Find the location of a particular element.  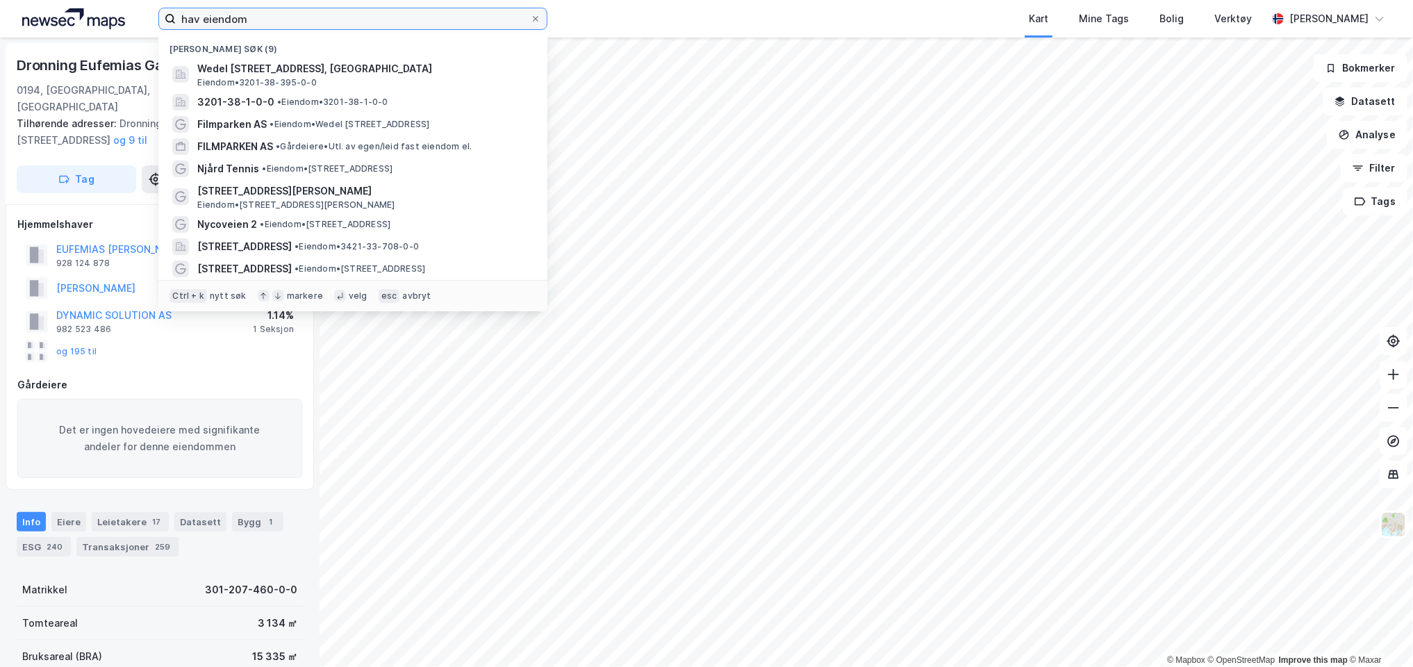

div: esc is located at coordinates (389, 296).